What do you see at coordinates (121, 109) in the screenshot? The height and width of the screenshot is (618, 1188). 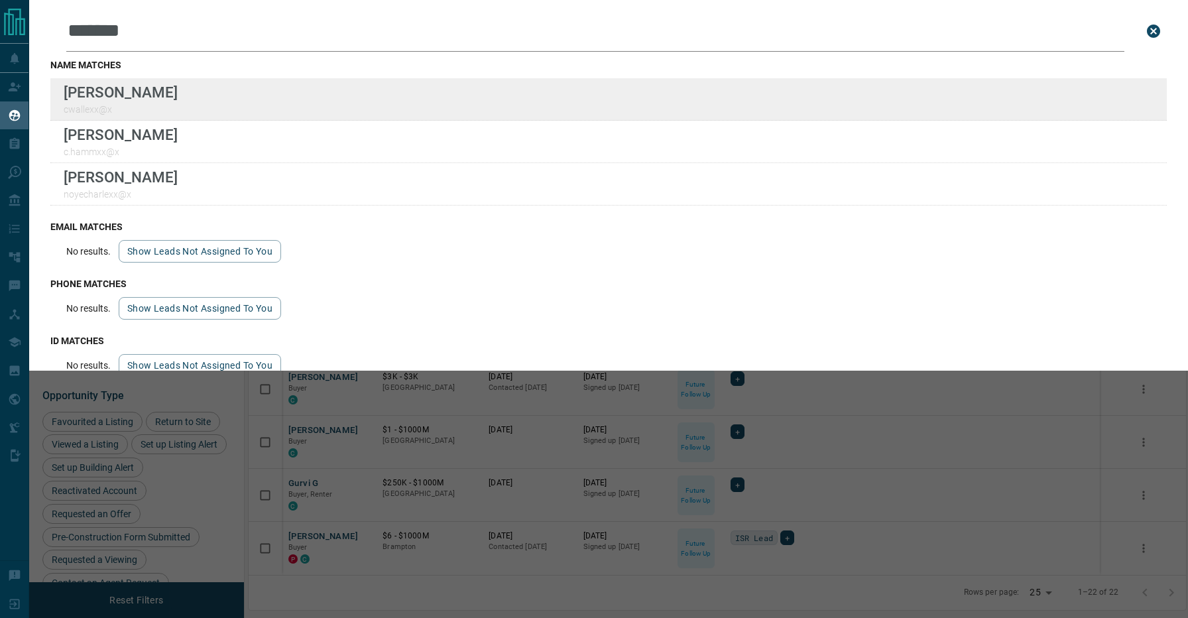 I see `p: cwallexx@x` at bounding box center [121, 109].